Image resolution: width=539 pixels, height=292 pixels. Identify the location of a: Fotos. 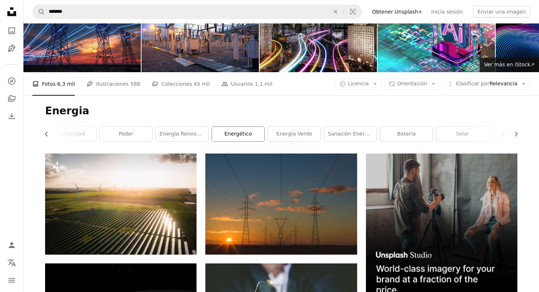
(12, 31).